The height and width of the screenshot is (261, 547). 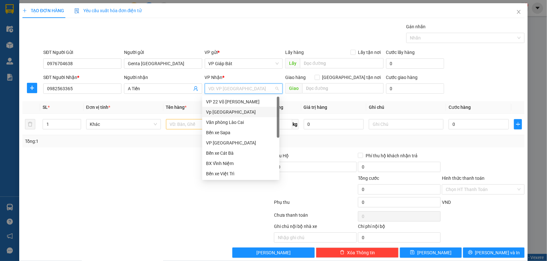 I want to click on div: Người nhận, so click(x=163, y=77).